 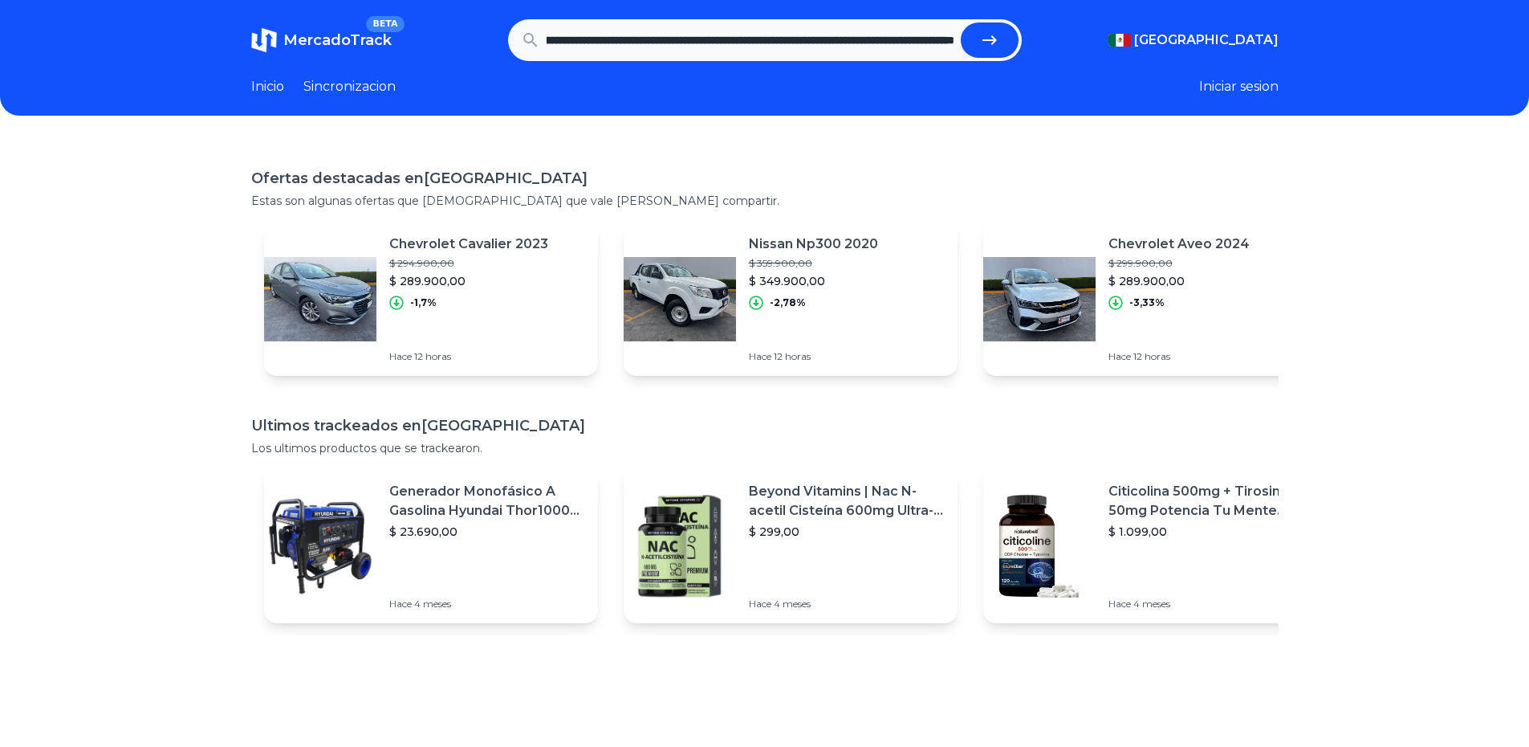 What do you see at coordinates (1179, 244) in the screenshot?
I see `p: Chevrolet Aveo 2024` at bounding box center [1179, 244].